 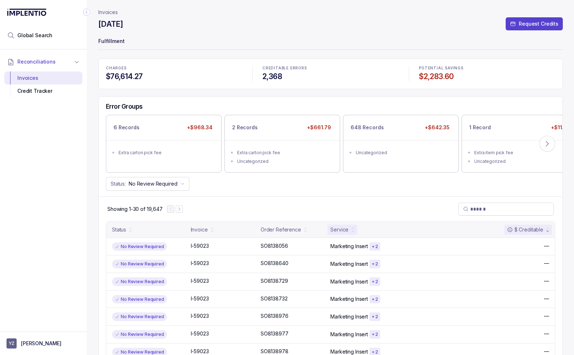 What do you see at coordinates (12, 344) in the screenshot?
I see `span: User initials` at bounding box center [12, 344].